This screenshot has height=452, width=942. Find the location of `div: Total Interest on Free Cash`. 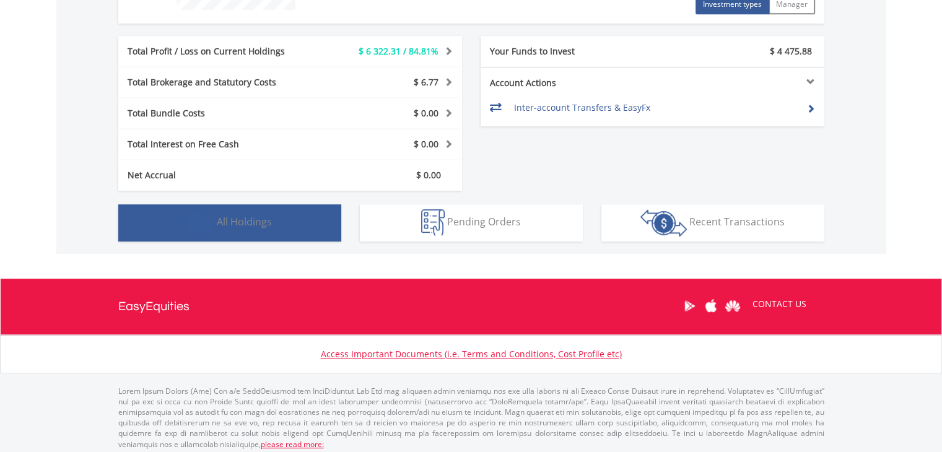

div: Total Interest on Free Cash is located at coordinates (219, 144).